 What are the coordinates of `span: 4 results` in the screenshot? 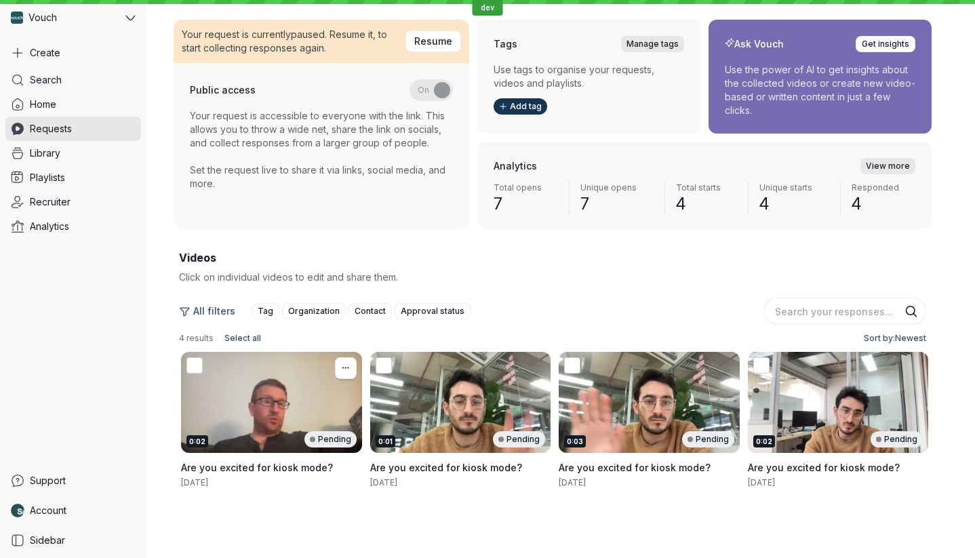 It's located at (196, 338).